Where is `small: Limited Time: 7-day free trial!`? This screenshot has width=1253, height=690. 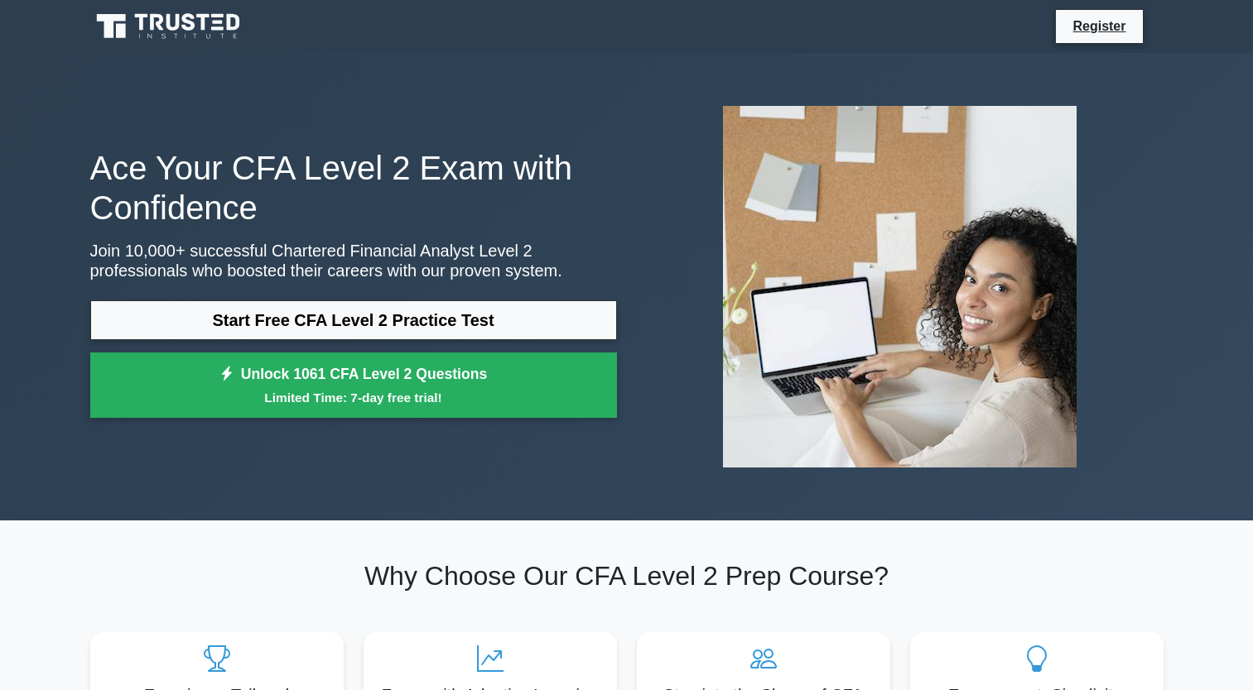
small: Limited Time: 7-day free trial! is located at coordinates (353, 397).